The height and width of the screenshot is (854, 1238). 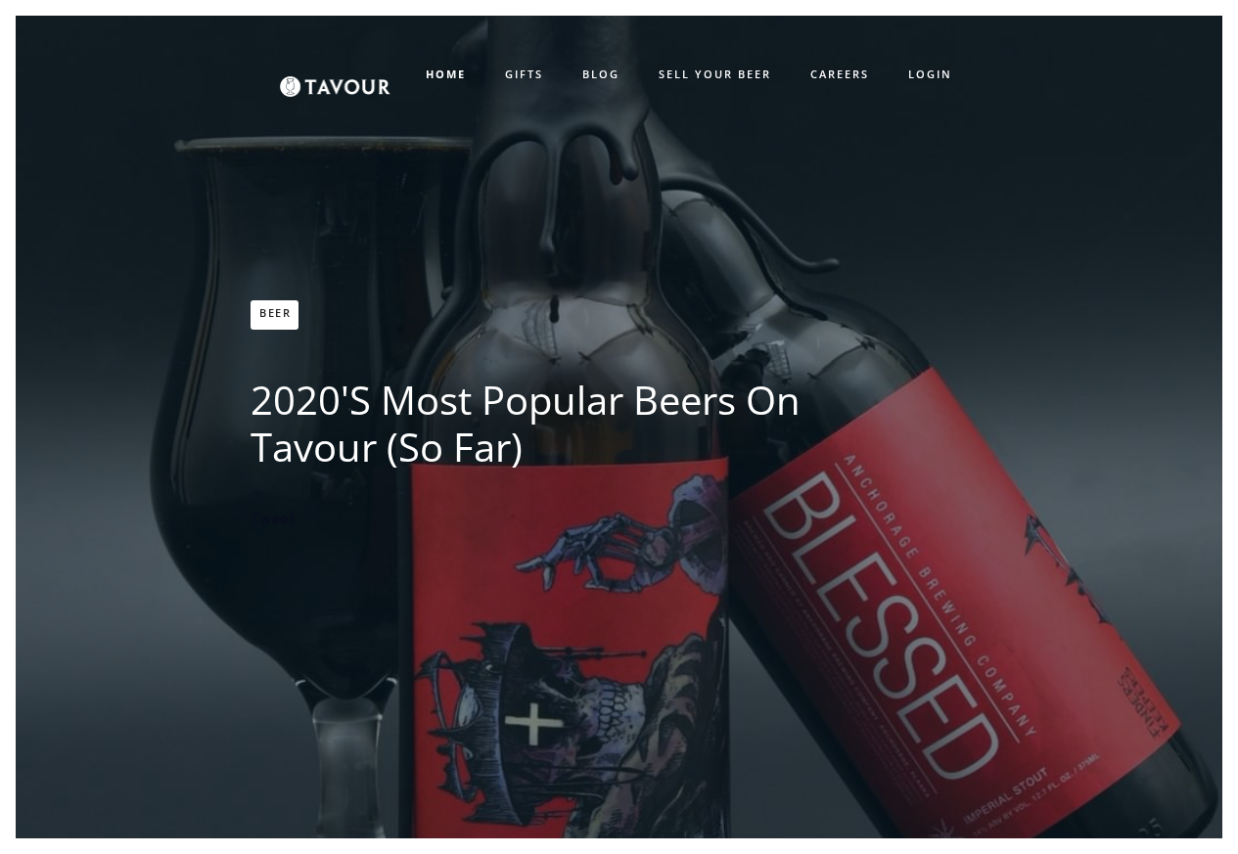 What do you see at coordinates (445, 74) in the screenshot?
I see `a: HOME` at bounding box center [445, 74].